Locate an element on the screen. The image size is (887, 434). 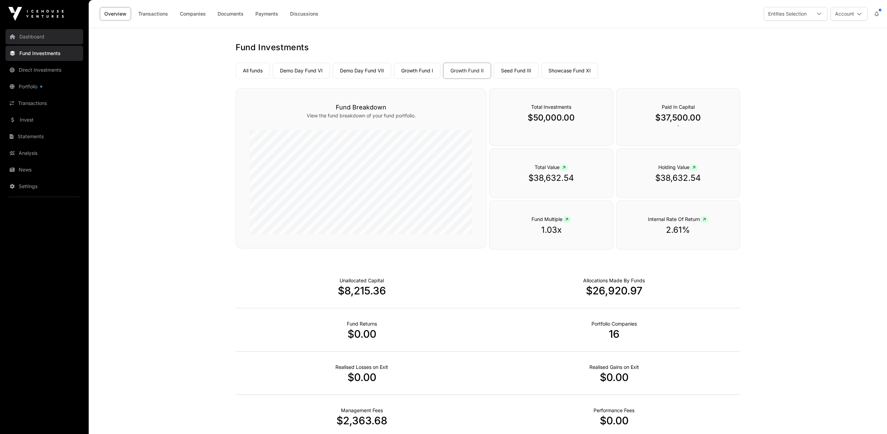
a: Demo Day Fund VII is located at coordinates (362, 71).